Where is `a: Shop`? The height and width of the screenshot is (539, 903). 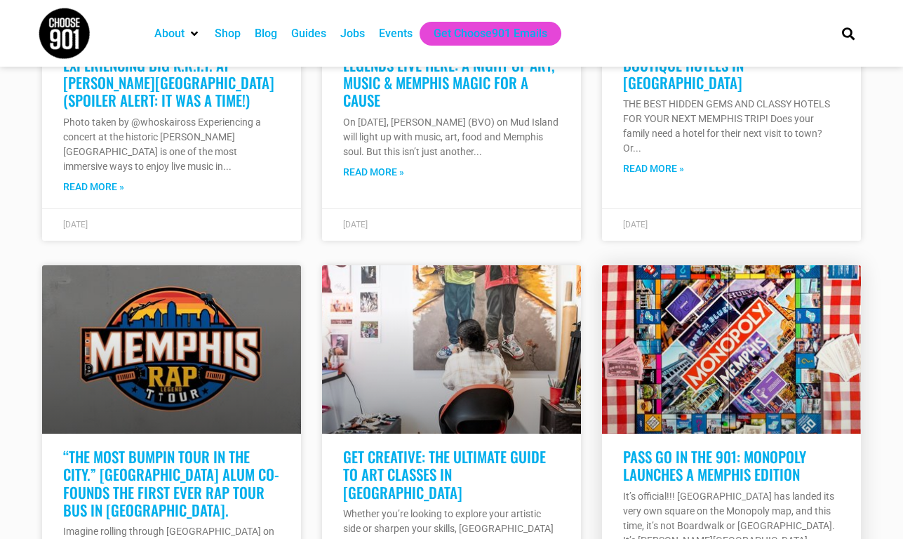
a: Shop is located at coordinates (227, 34).